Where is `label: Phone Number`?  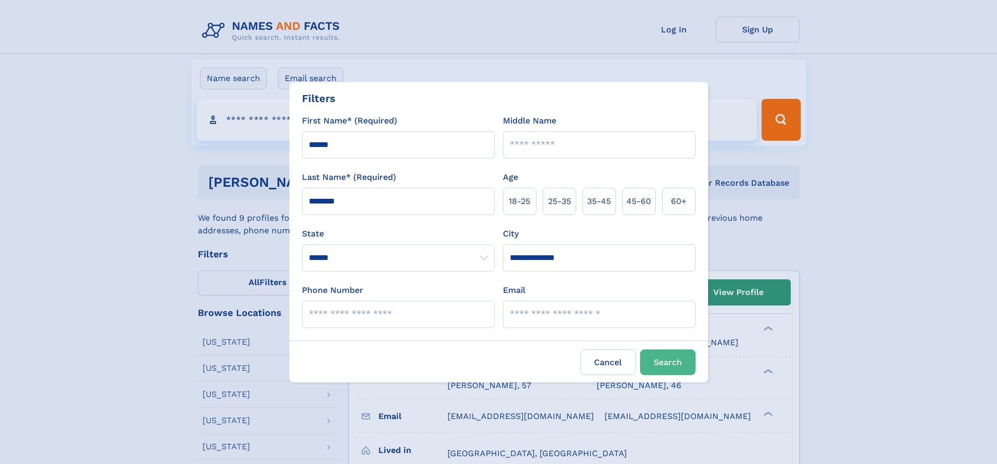 label: Phone Number is located at coordinates (332, 290).